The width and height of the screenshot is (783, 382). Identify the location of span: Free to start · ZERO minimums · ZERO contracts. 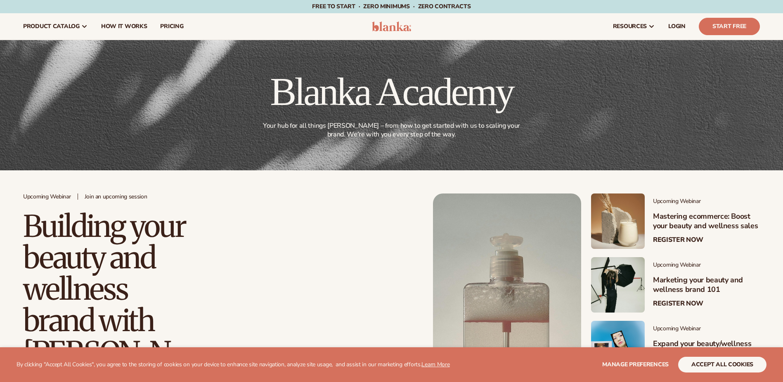
(392, 6).